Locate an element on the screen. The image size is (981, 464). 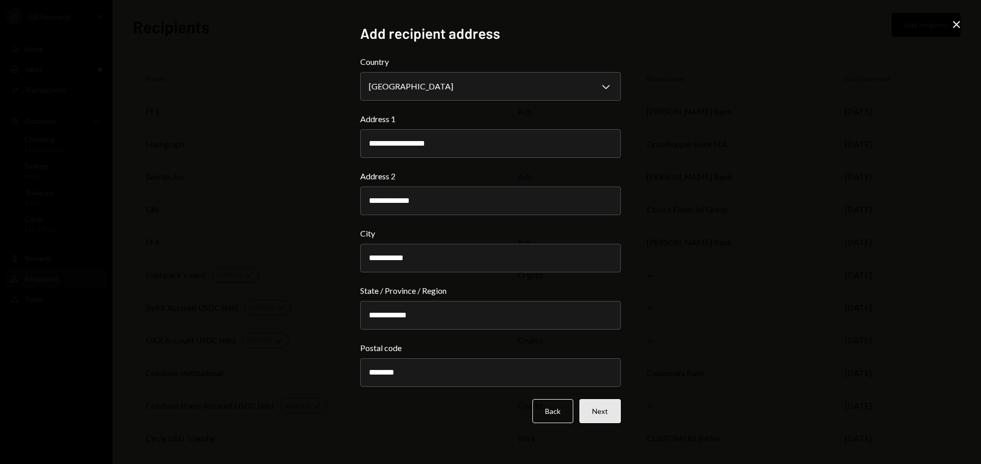
label: Address 2 is located at coordinates (490, 176).